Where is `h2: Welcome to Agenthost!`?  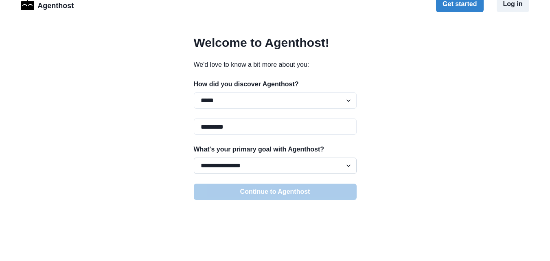
h2: Welcome to Agenthost! is located at coordinates (275, 43).